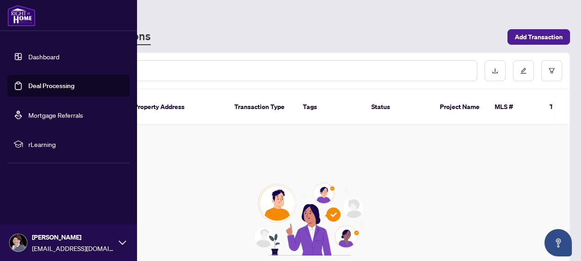 The image size is (581, 261). Describe the element at coordinates (76, 144) in the screenshot. I see `span: rLearning` at that location.